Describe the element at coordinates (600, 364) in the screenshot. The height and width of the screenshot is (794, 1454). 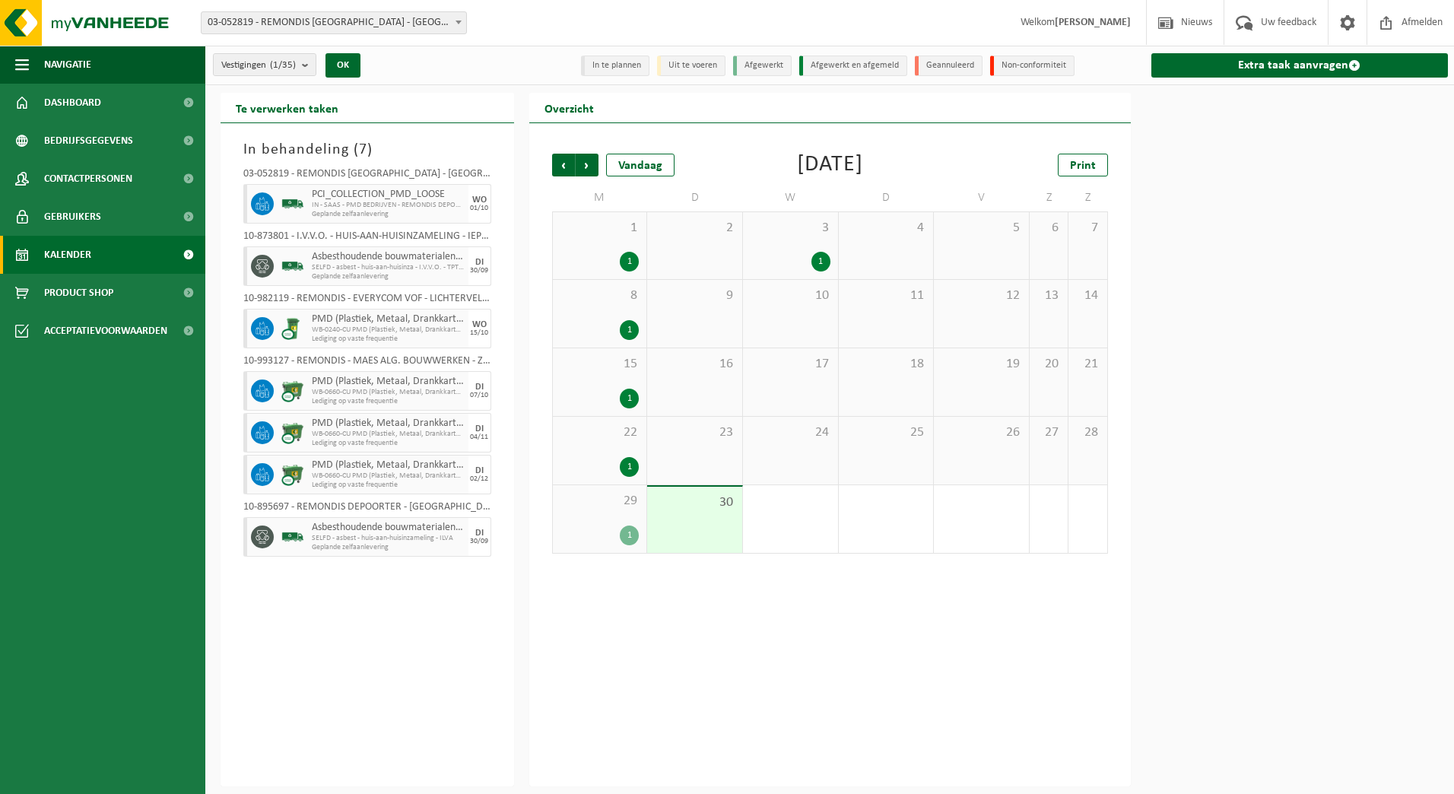
I see `span: 15` at that location.